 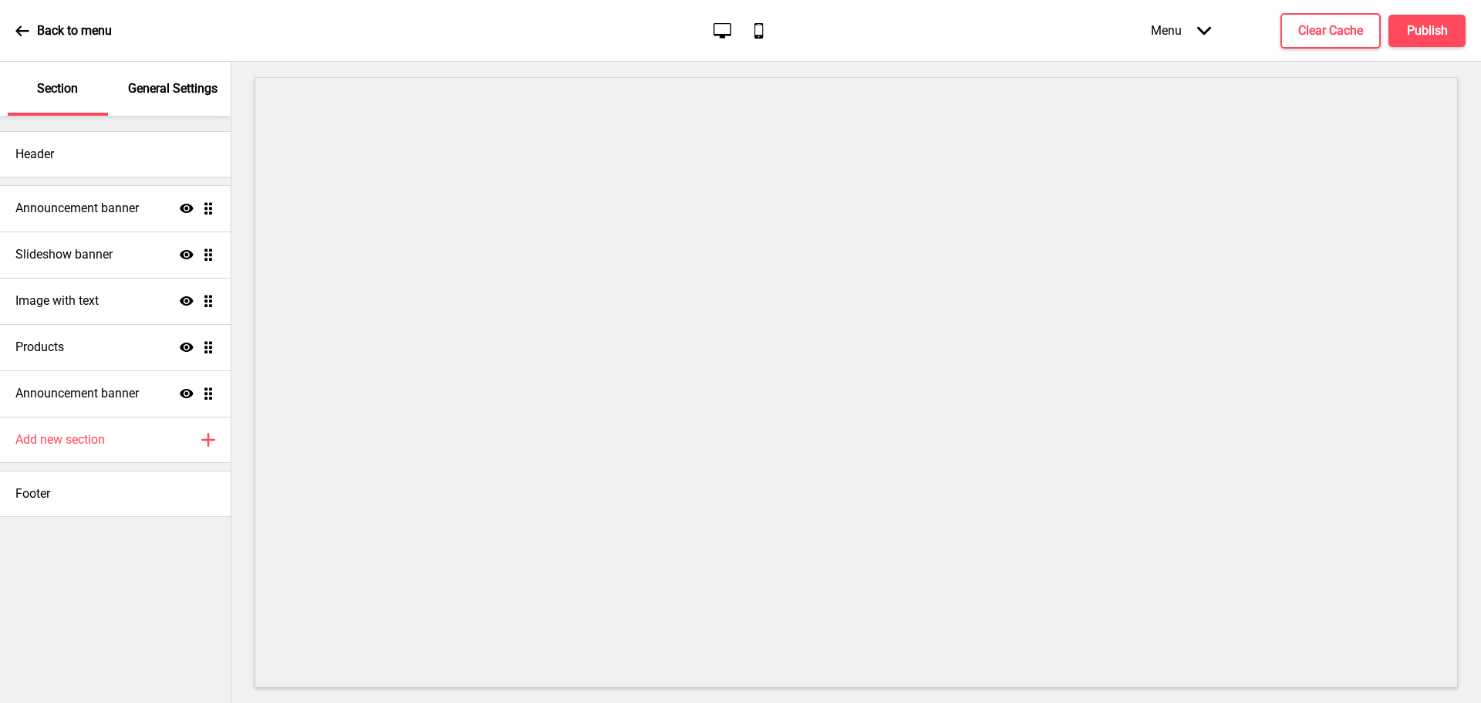 I want to click on p: General Settings, so click(x=173, y=89).